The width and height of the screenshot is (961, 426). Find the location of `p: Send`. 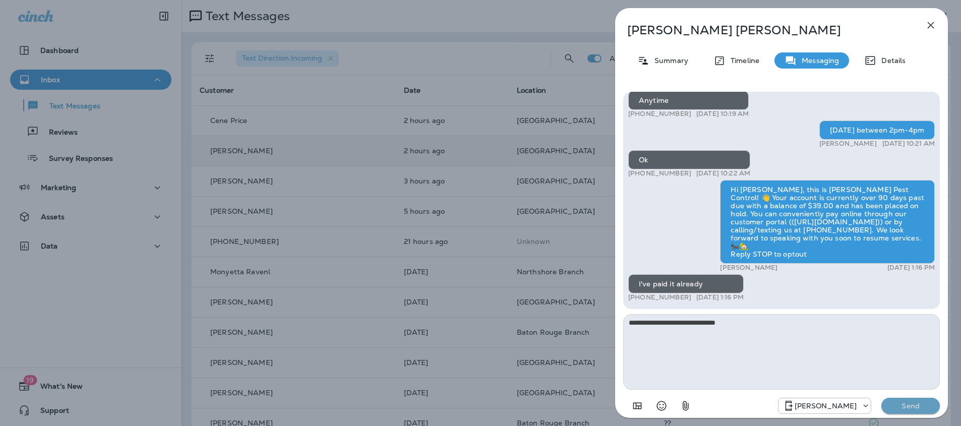

p: Send is located at coordinates (911, 406).